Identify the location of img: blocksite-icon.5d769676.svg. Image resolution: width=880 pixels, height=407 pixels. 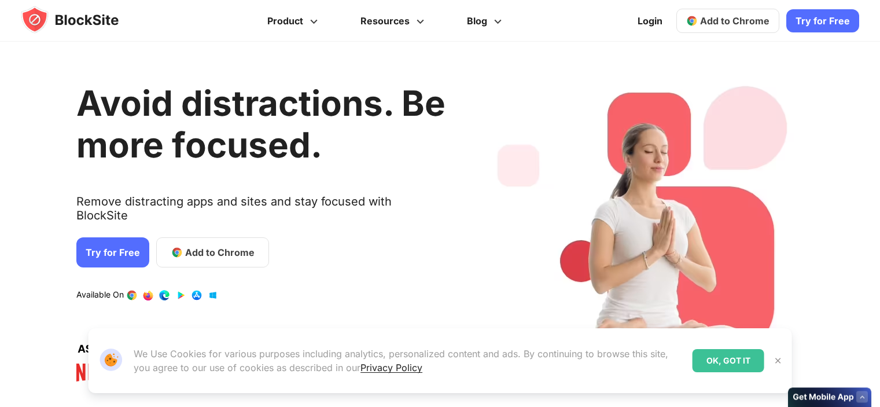
(81, 20).